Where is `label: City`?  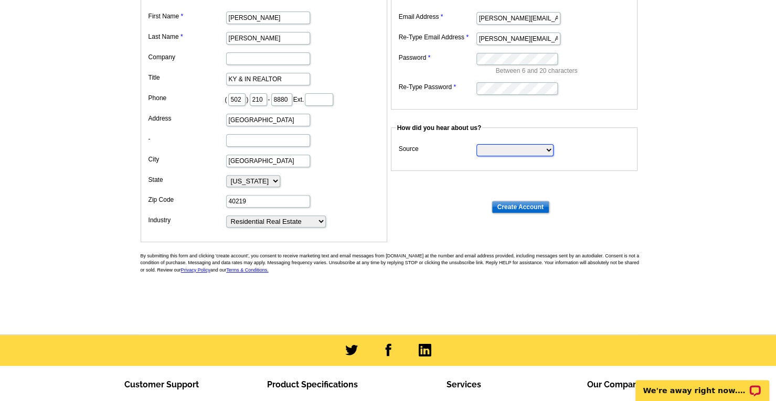
label: City is located at coordinates (187, 159).